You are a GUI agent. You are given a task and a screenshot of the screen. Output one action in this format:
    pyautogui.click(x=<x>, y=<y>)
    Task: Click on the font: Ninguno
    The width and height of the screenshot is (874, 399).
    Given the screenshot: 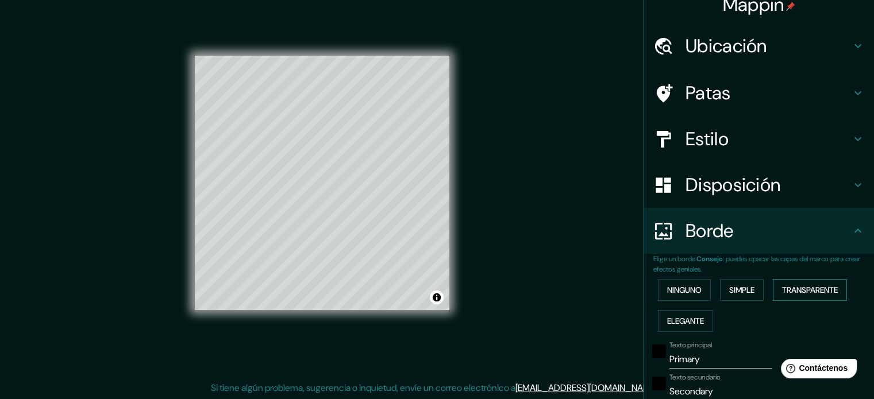 What is the action you would take?
    pyautogui.click(x=684, y=290)
    